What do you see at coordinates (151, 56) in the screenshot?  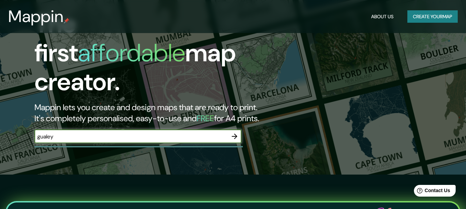 I see `h1: The first map creator.` at bounding box center [151, 56].